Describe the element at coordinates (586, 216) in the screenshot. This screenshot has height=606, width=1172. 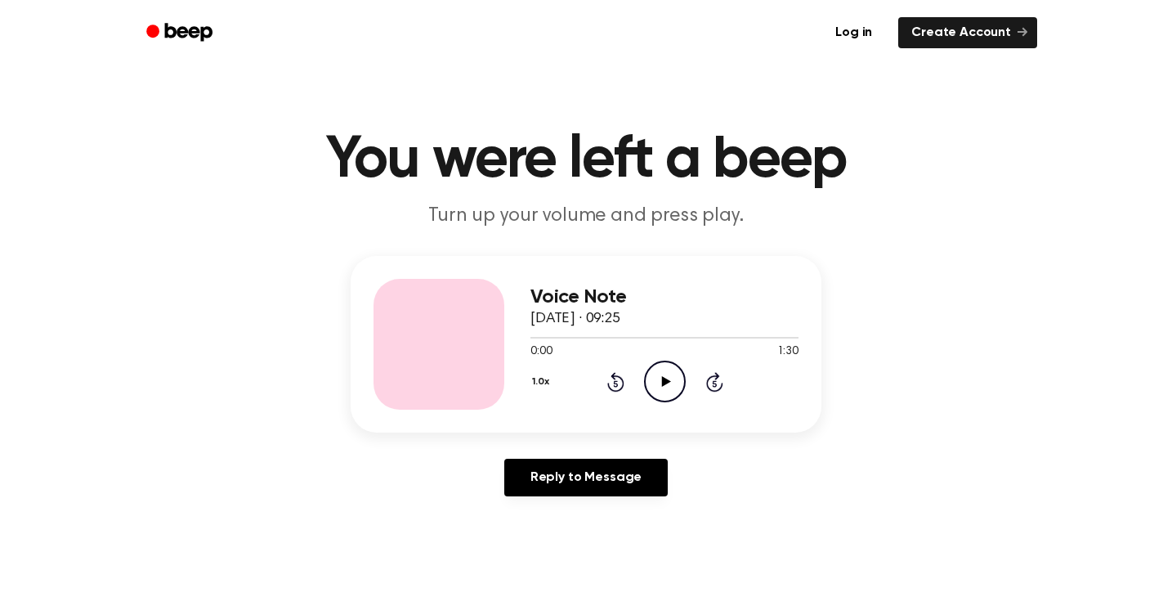
I see `p: Turn up your volume and press play.` at that location.